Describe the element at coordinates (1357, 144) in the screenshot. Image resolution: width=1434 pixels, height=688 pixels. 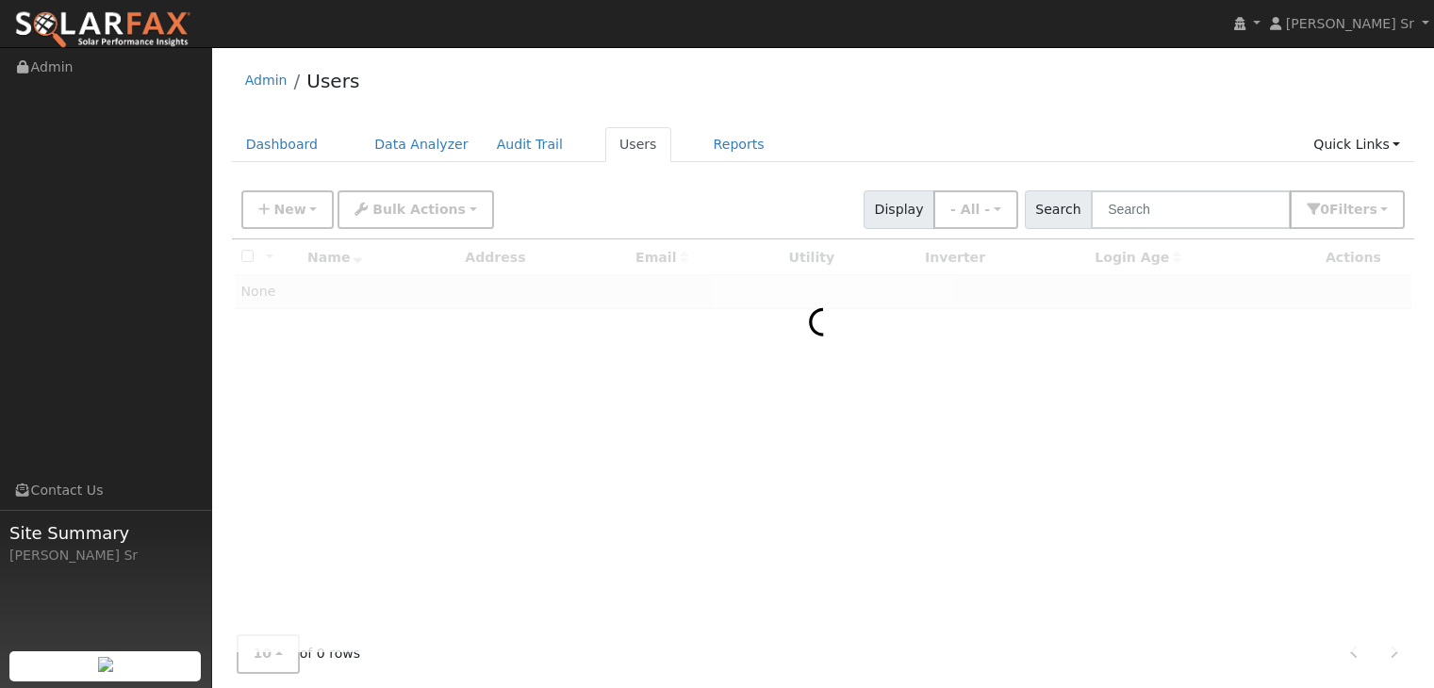
I see `a: Quick Links` at that location.